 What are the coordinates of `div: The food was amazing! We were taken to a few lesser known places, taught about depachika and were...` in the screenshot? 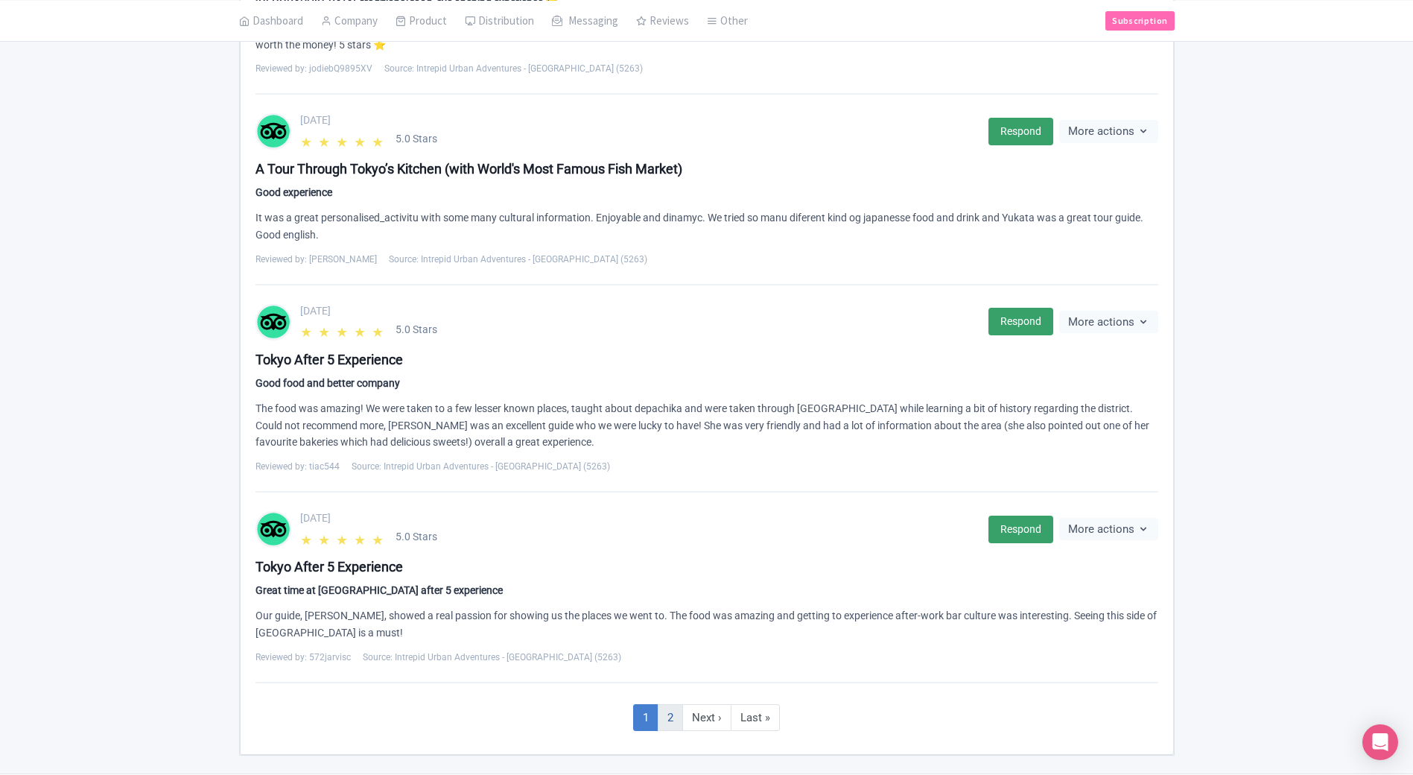 It's located at (707, 425).